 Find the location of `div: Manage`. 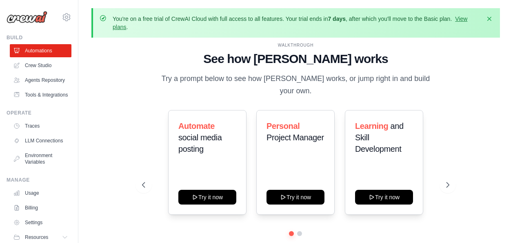

div: Manage is located at coordinates (39, 180).